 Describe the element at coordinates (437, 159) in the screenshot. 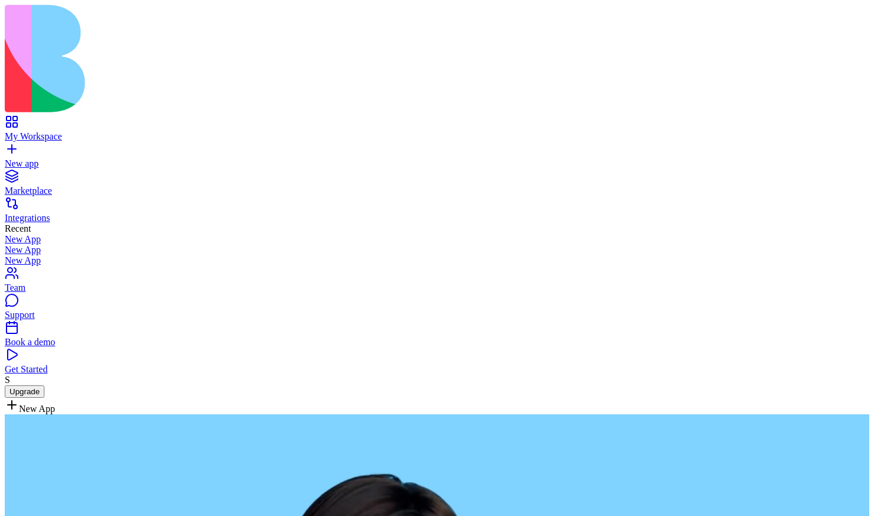

I see `a: New app` at that location.